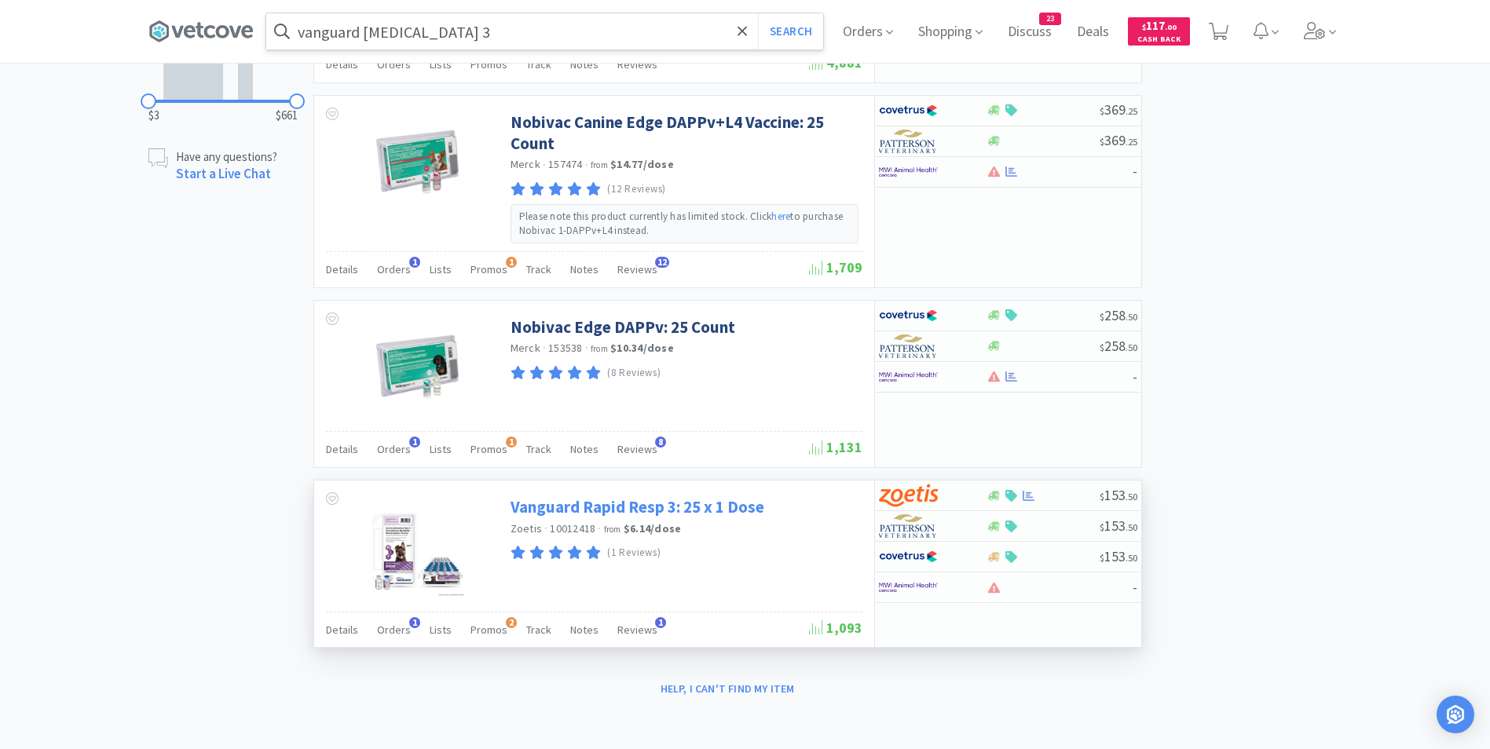 Image resolution: width=1490 pixels, height=749 pixels. I want to click on a: Zoetis, so click(526, 529).